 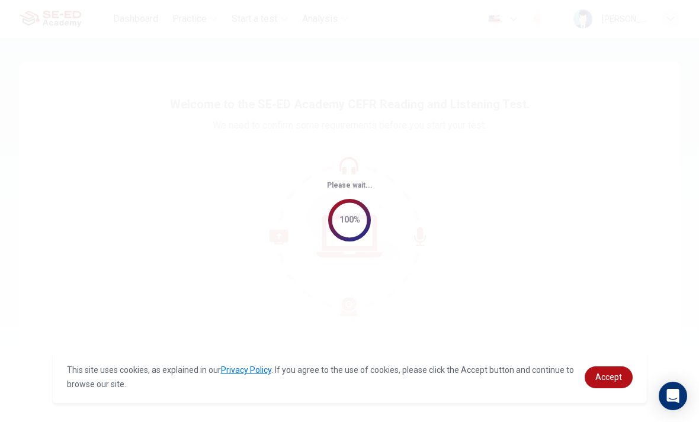 I want to click on div: 100%, so click(x=349, y=220).